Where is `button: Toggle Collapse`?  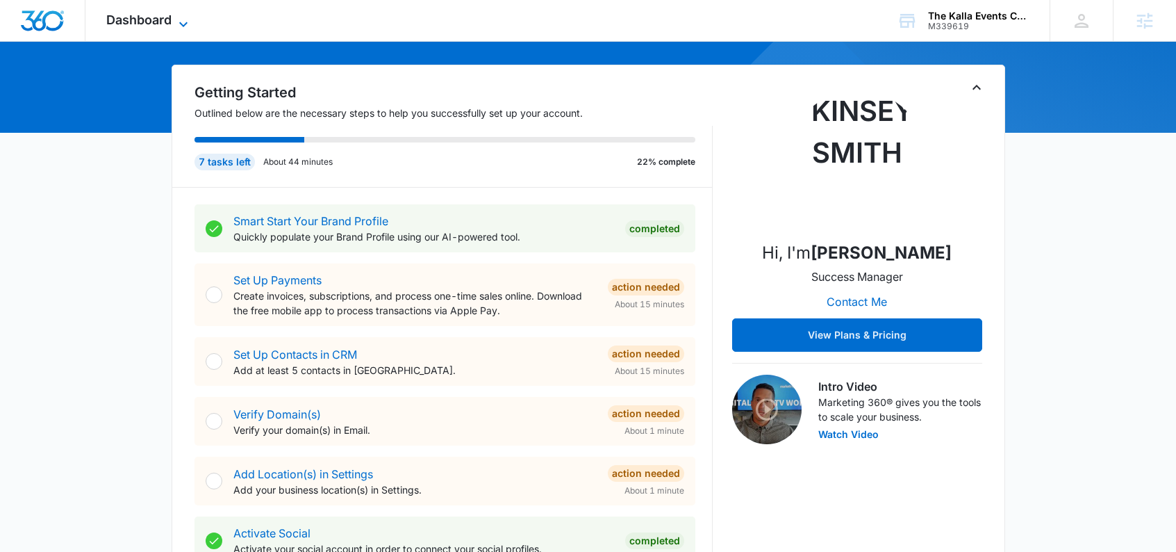
button: Toggle Collapse is located at coordinates (977, 88).